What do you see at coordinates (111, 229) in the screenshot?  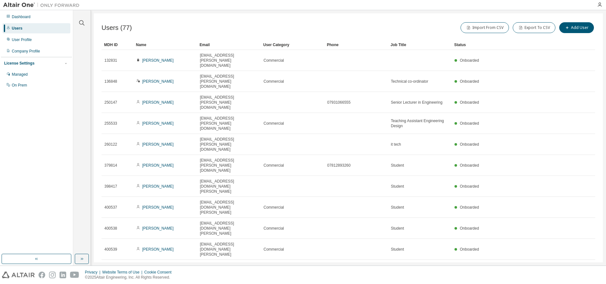 I see `span: 400538` at bounding box center [111, 229].